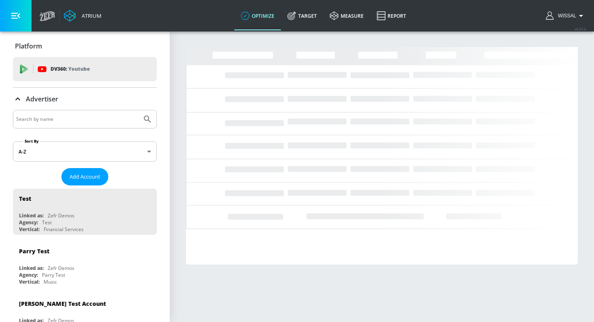  What do you see at coordinates (85, 264) in the screenshot?
I see `div: Parry TestLinked as:Zefr DemosAgency:Parry TestVertical:Music` at bounding box center [85, 264].